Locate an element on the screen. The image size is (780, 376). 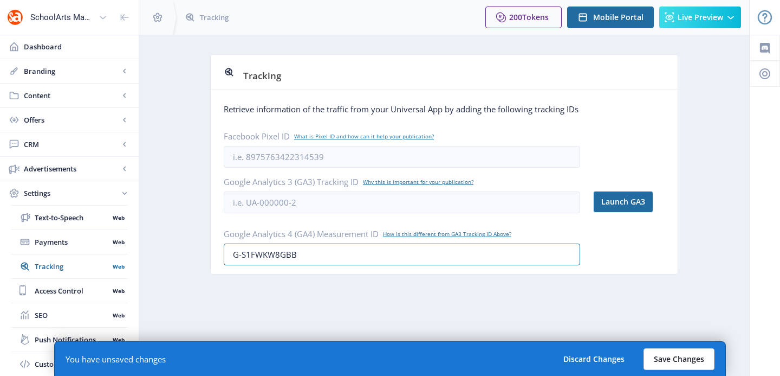
a: TrackingWeb is located at coordinates (69, 266).